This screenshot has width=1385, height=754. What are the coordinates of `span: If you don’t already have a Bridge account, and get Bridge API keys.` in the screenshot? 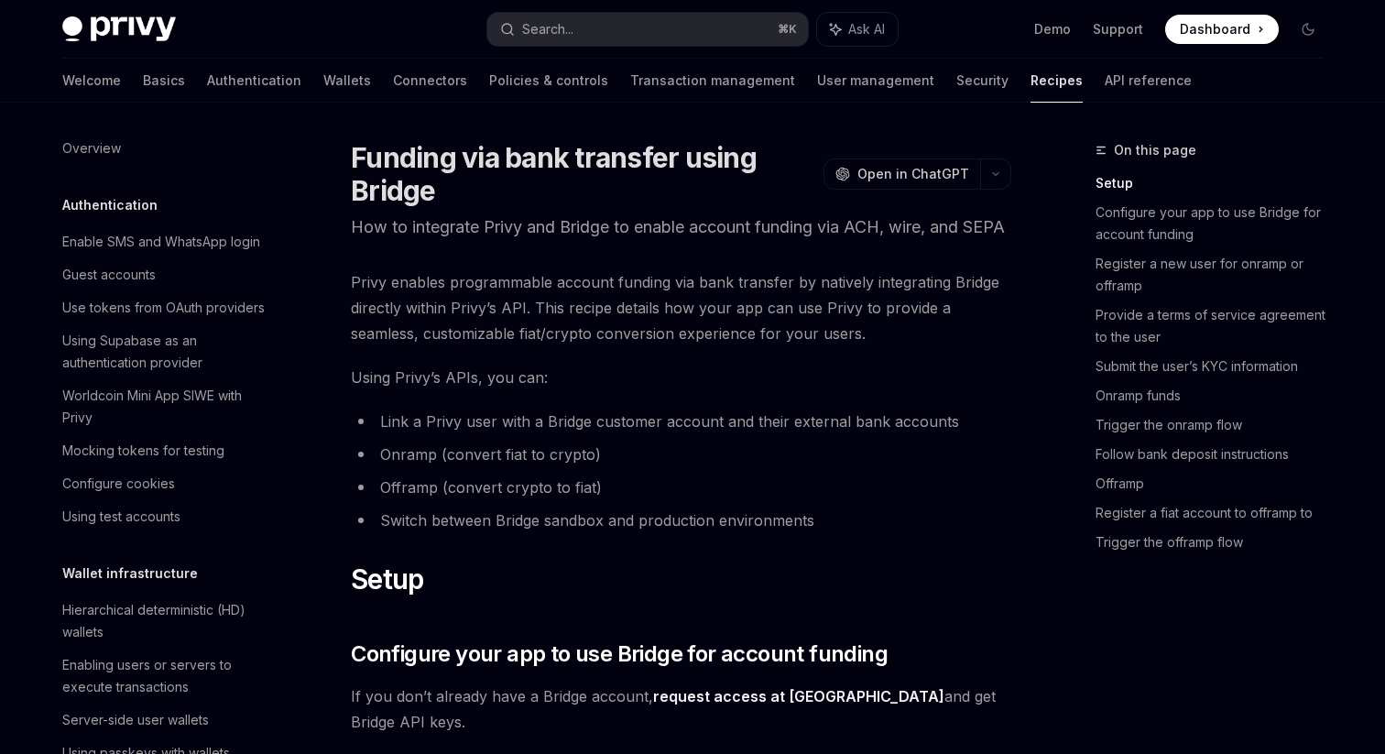 It's located at (681, 709).